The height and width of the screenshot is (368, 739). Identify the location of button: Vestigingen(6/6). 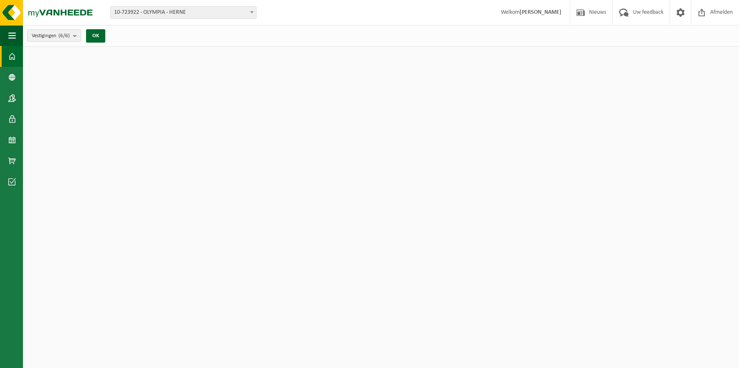
(54, 36).